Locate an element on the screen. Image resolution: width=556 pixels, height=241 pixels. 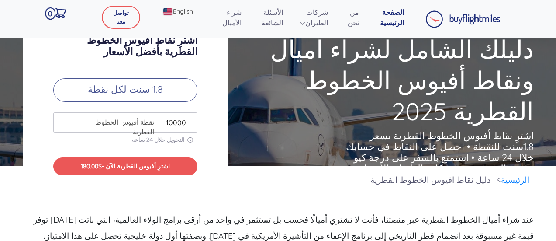
img: English is located at coordinates (168, 11).